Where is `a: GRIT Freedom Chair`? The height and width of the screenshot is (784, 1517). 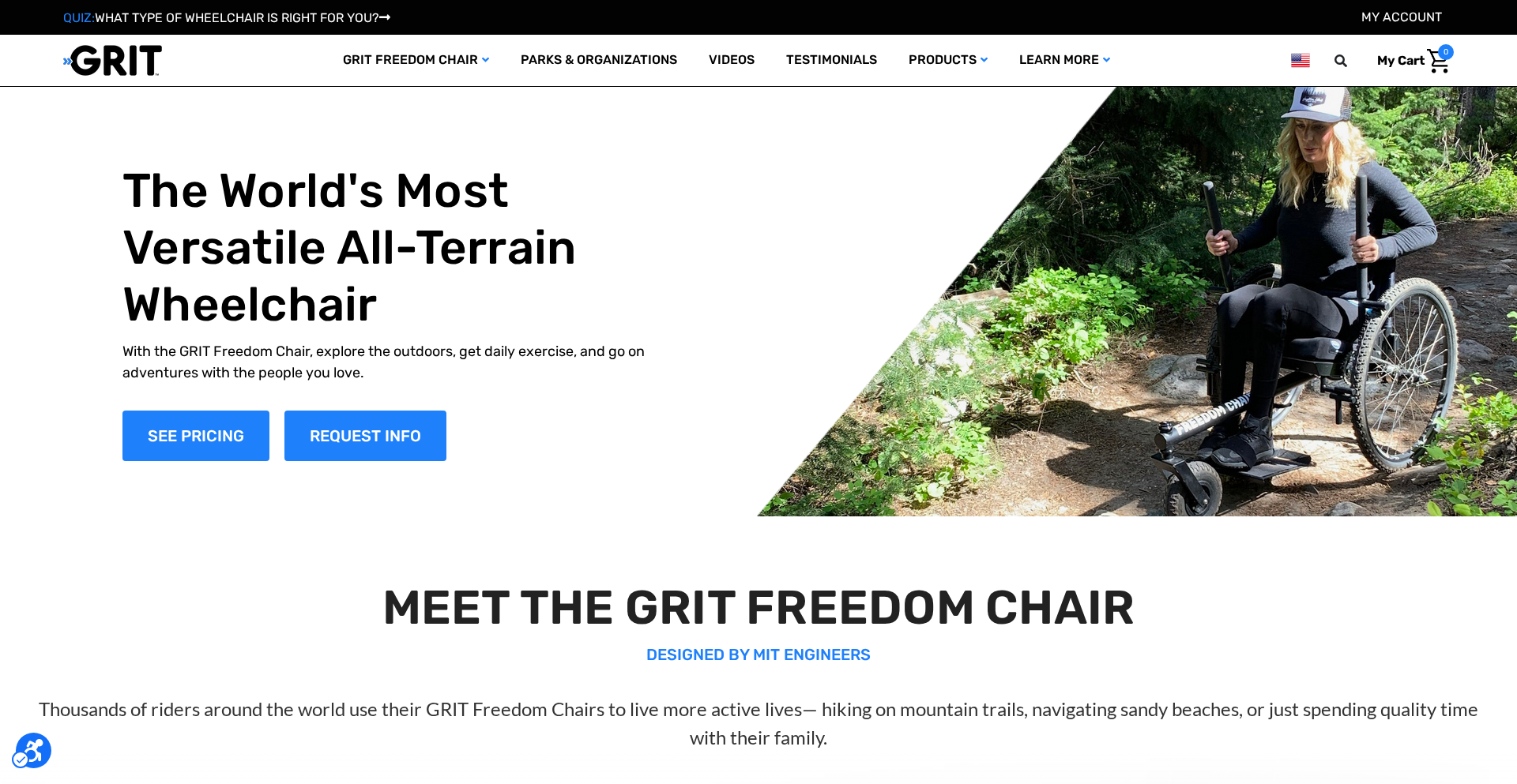
a: GRIT Freedom Chair is located at coordinates (416, 60).